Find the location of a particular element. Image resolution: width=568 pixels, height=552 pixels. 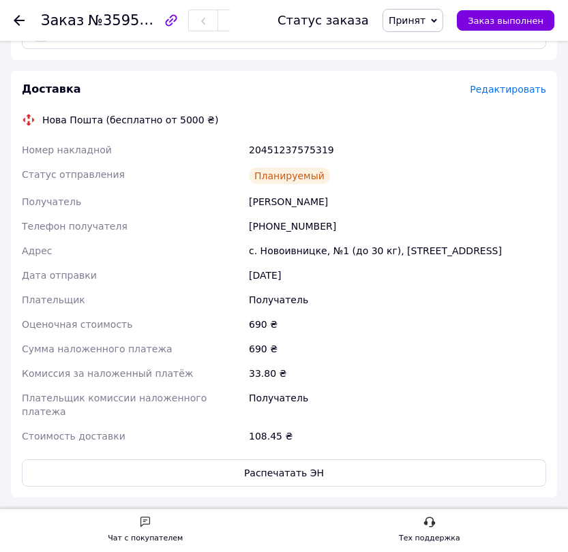

span: Номер накладной is located at coordinates (67, 150).